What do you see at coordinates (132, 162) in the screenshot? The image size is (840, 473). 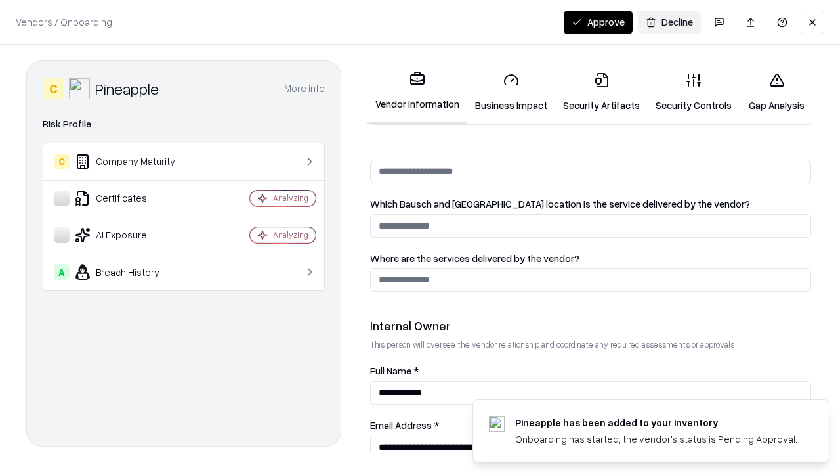 I see `div: Company Maturity` at bounding box center [132, 162].